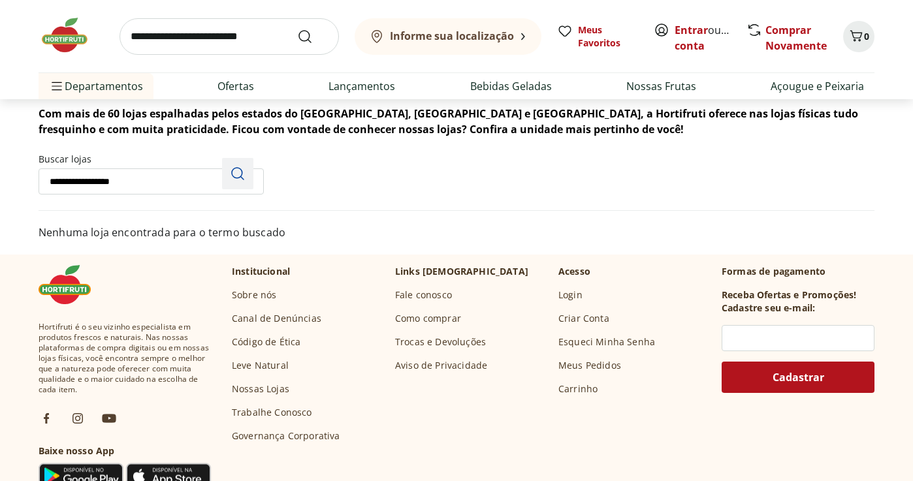  I want to click on p: Acesso, so click(574, 272).